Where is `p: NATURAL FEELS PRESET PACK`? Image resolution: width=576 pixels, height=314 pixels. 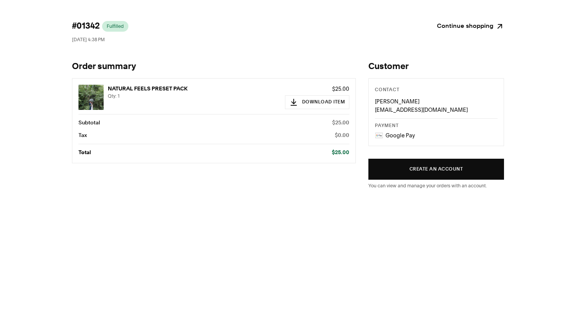
p: NATURAL FEELS PRESET PACK is located at coordinates (194, 89).